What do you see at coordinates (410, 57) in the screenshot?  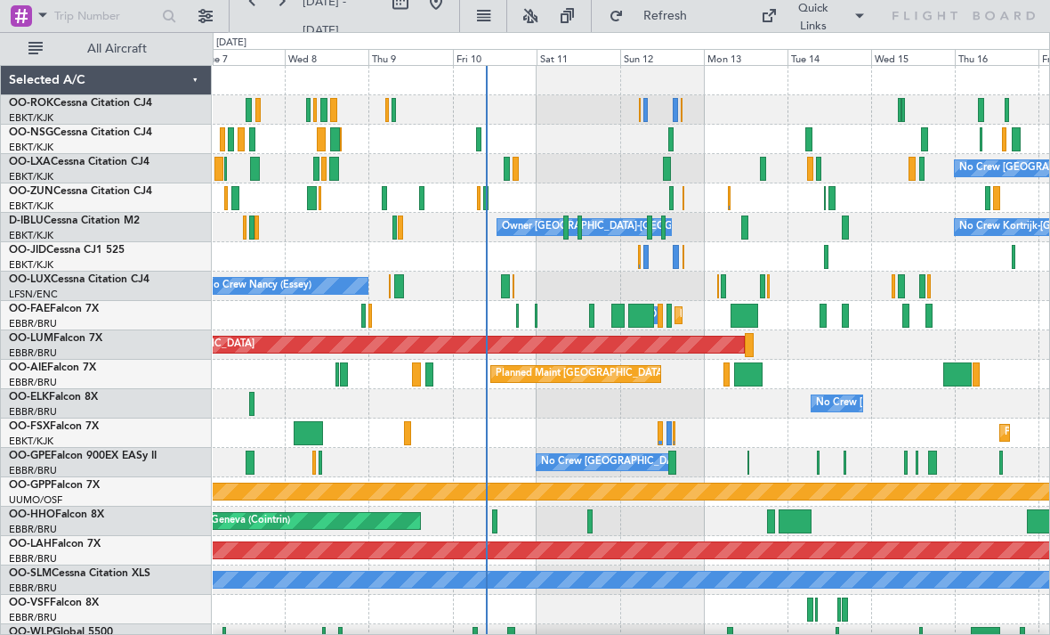 I see `div: Thu 9` at bounding box center [410, 57].